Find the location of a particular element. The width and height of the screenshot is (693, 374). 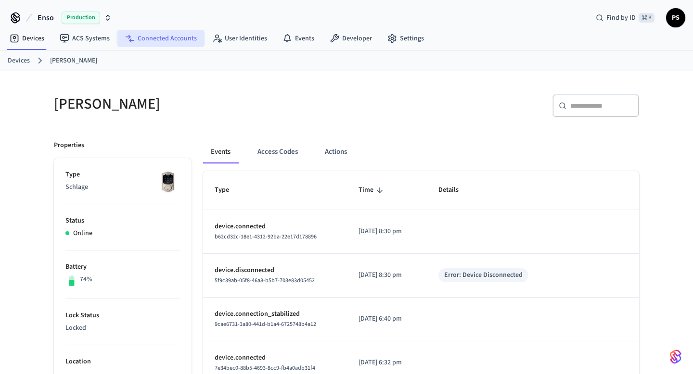

span: b62cd32c-18e1-4312-92ba-22e17d178896 is located at coordinates (266, 237).